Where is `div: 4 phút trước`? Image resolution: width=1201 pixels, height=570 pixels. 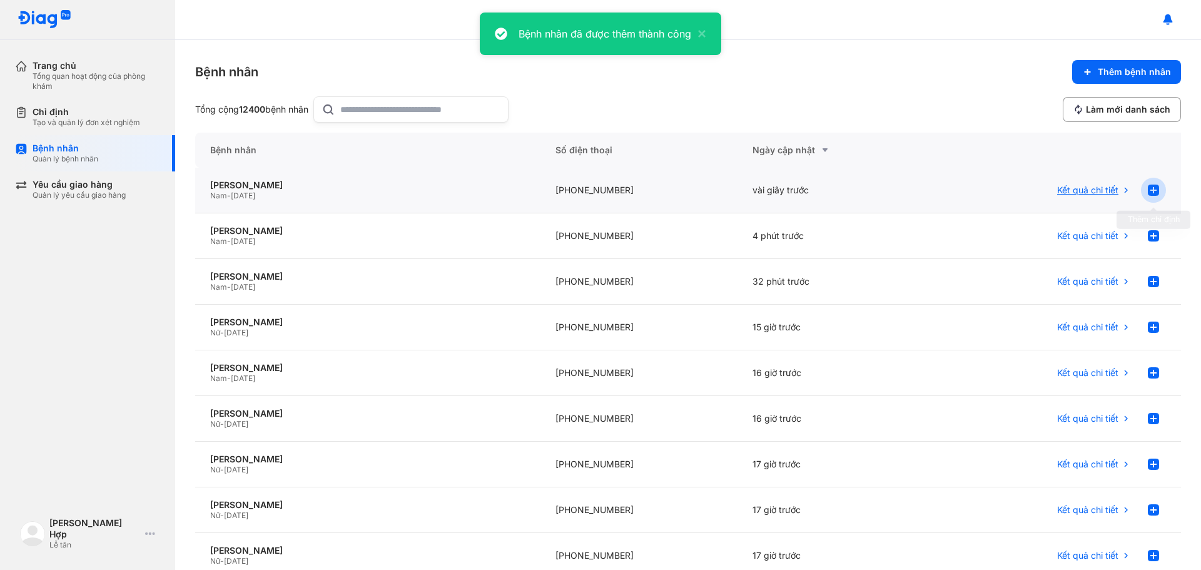 div: 4 phút trước is located at coordinates (835, 236).